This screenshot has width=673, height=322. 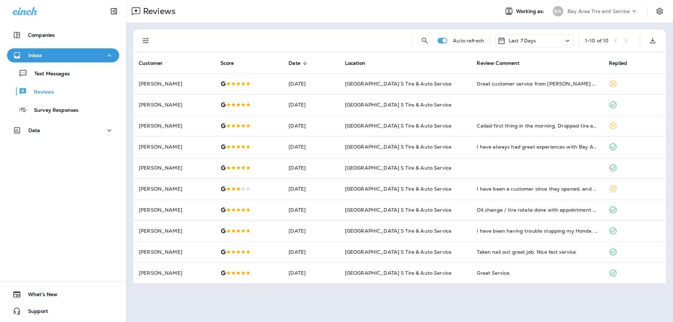 I want to click on button: Search Reviews, so click(x=425, y=41).